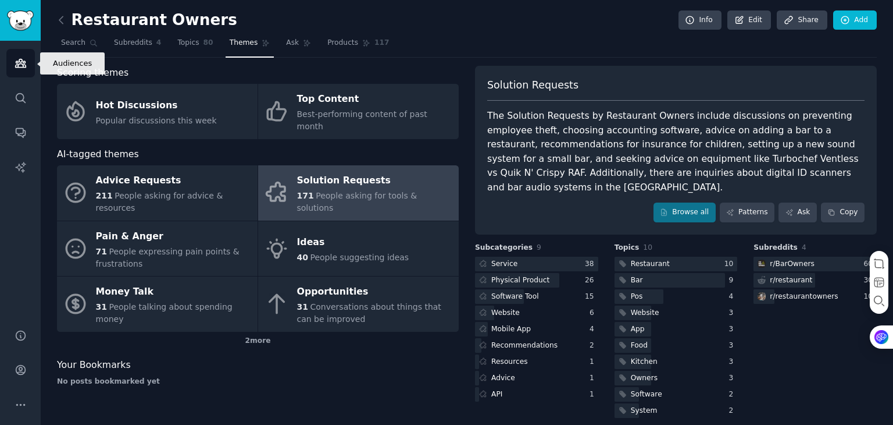  Describe the element at coordinates (676, 377) in the screenshot. I see `a: Owners3` at that location.